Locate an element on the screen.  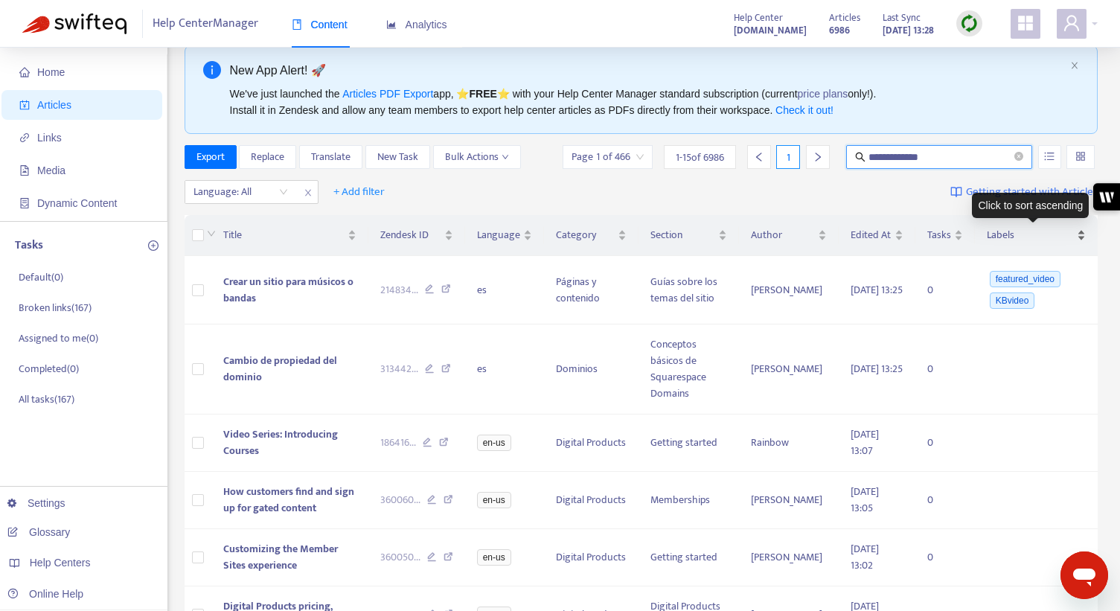
span: Zendesk ID is located at coordinates (411, 235).